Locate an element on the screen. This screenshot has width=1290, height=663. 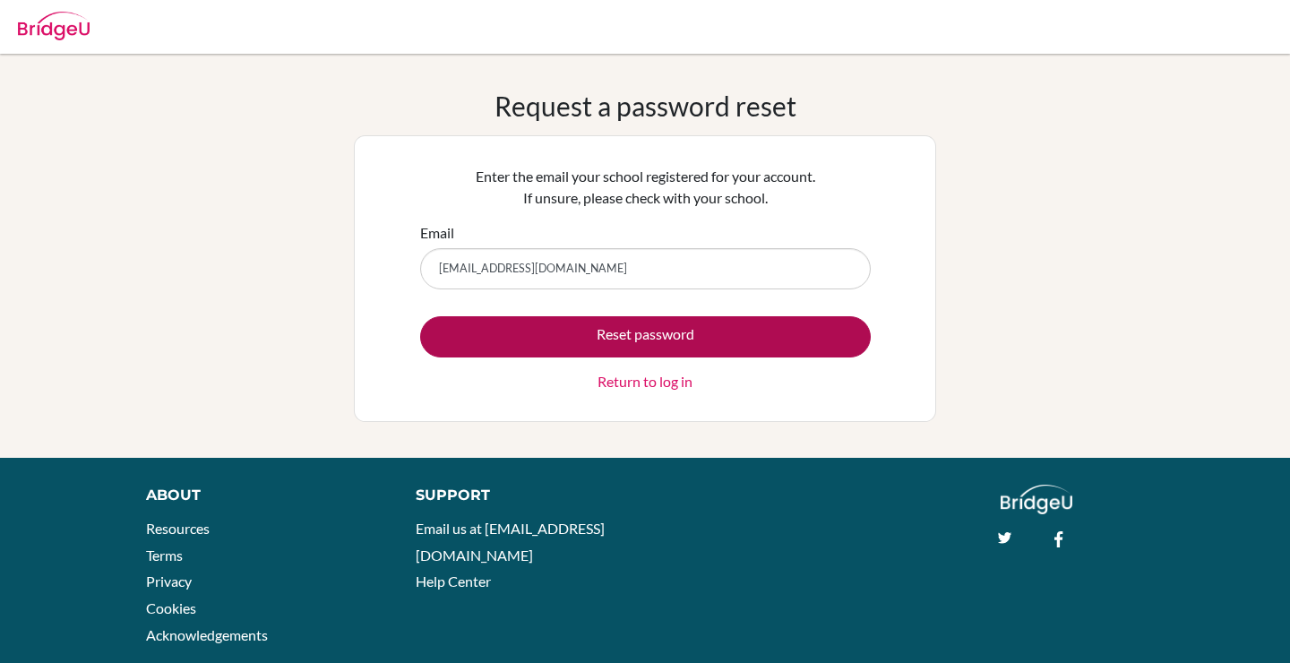
a: Privacy is located at coordinates (168, 581).